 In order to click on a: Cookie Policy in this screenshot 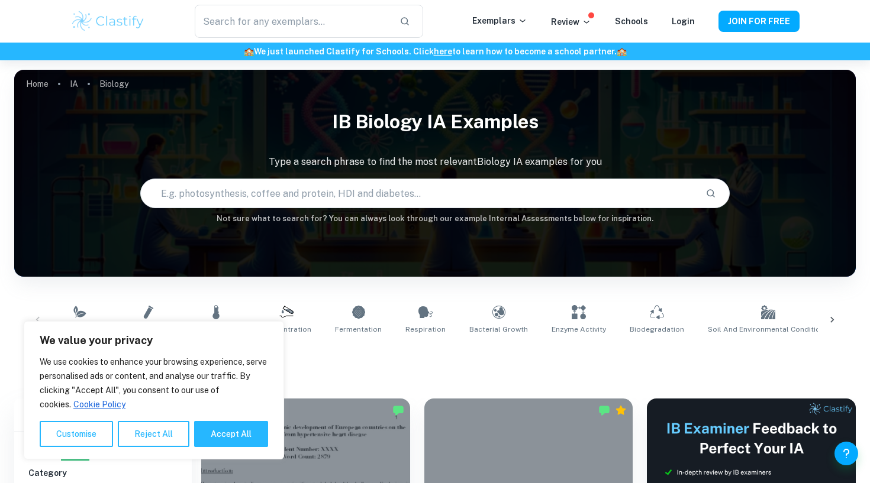, I will do `click(99, 405)`.